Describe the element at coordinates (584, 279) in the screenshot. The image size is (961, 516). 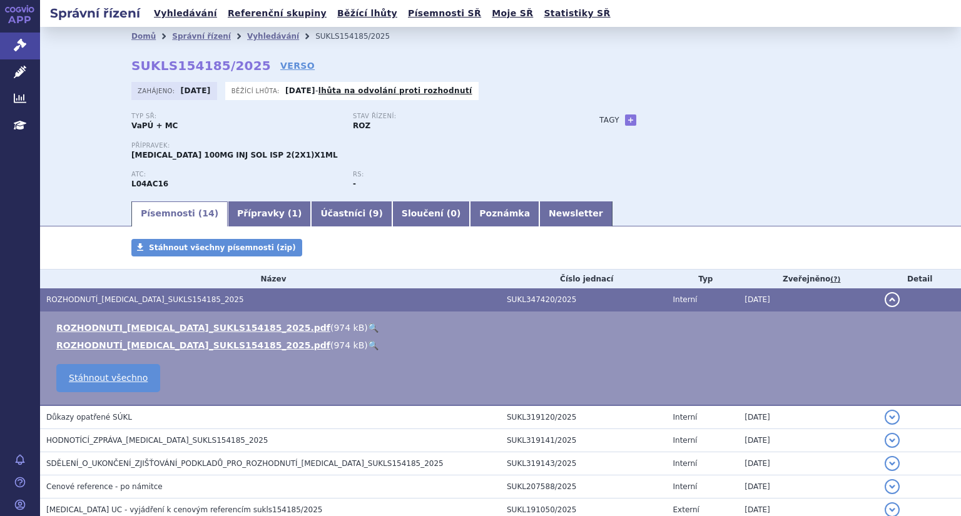
I see `th: Číslo jednací` at that location.